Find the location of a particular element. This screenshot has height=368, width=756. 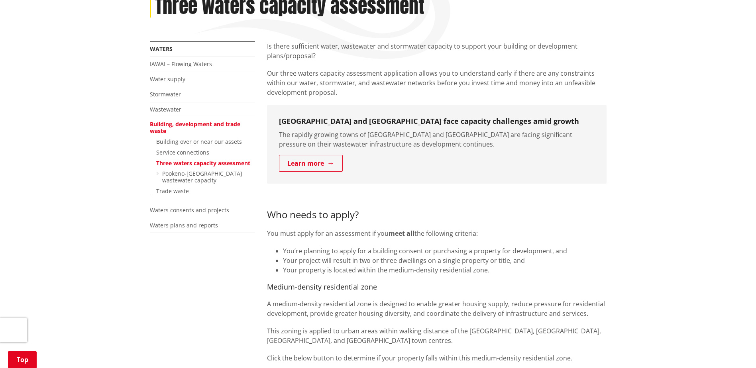

p: Our three waters capacity assessment application allows you to understand early if there are any ... is located at coordinates (437, 83).